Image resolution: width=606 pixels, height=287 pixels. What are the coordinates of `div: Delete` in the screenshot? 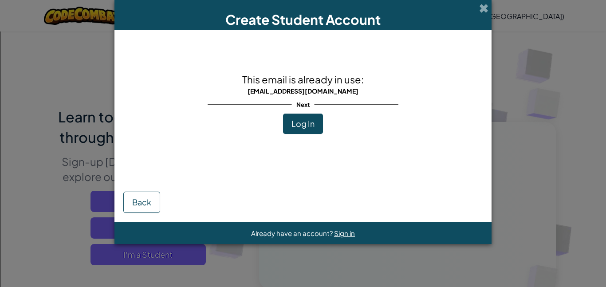 It's located at (303, 31).